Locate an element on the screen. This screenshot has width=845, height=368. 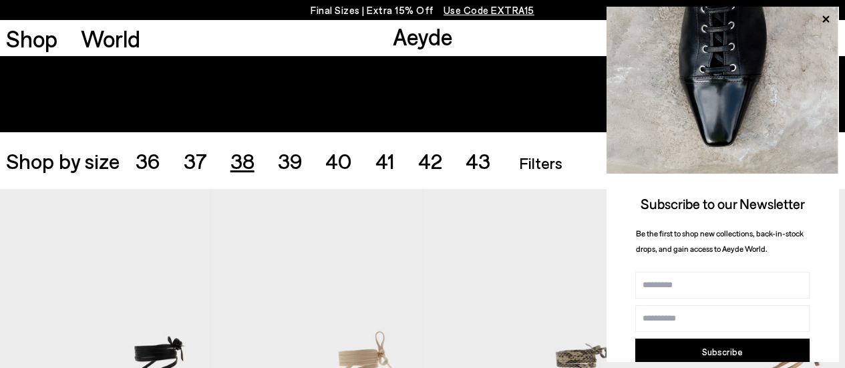
span: 36 is located at coordinates (148, 160).